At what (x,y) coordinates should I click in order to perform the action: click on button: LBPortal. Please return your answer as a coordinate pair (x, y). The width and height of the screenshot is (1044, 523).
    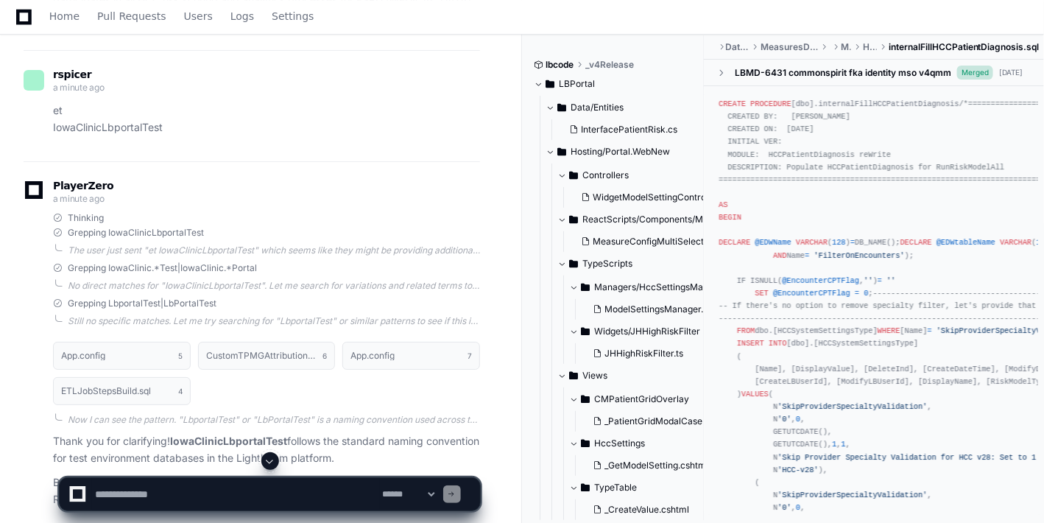
    Looking at the image, I should click on (613, 84).